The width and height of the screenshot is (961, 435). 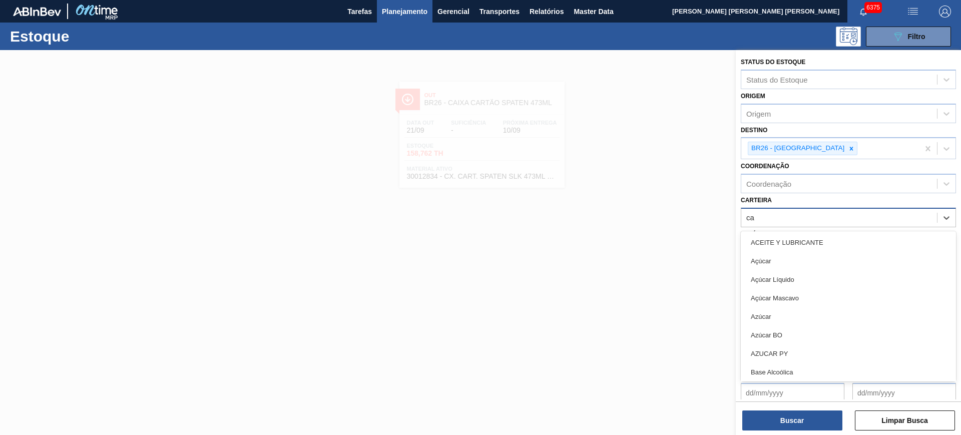 What do you see at coordinates (864, 12) in the screenshot?
I see `button: Notificações` at bounding box center [864, 12].